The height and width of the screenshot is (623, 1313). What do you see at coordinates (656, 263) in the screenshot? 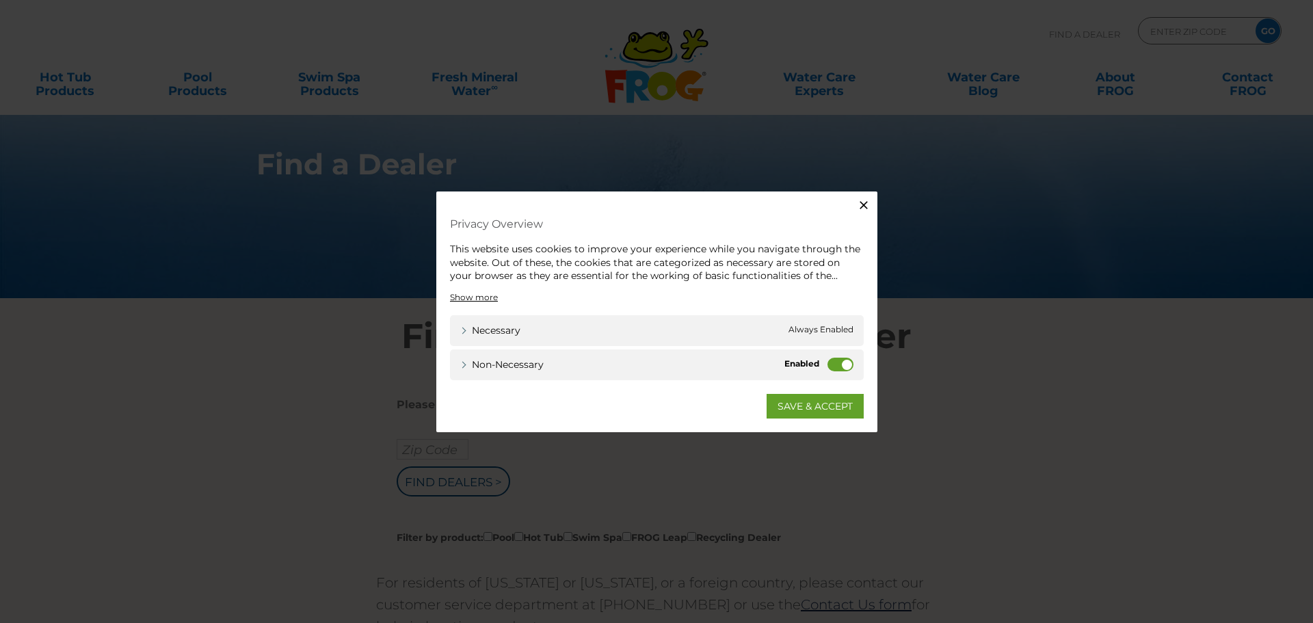
I see `div: This website uses cookies to improve your experience while you navigate through the website. Out ...` at bounding box center [656, 263].